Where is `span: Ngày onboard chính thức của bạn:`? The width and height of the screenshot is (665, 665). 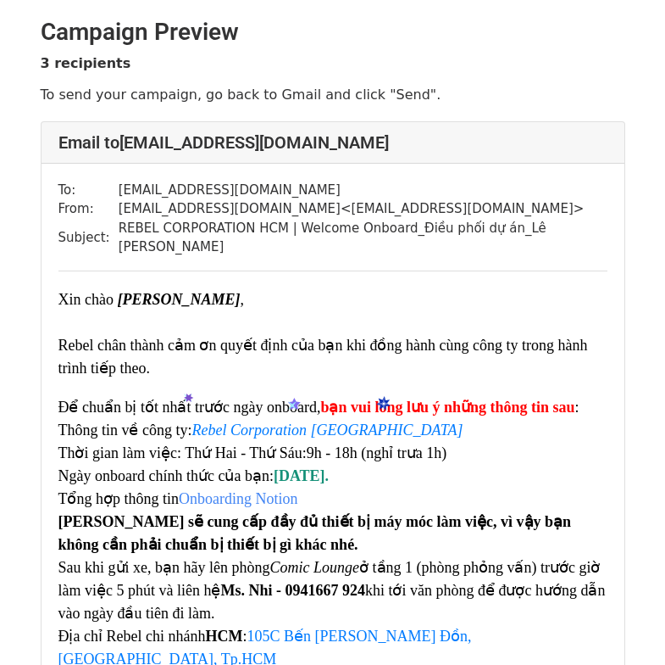
span: Ngày onboard chính thức của bạn: is located at coordinates (194, 476).